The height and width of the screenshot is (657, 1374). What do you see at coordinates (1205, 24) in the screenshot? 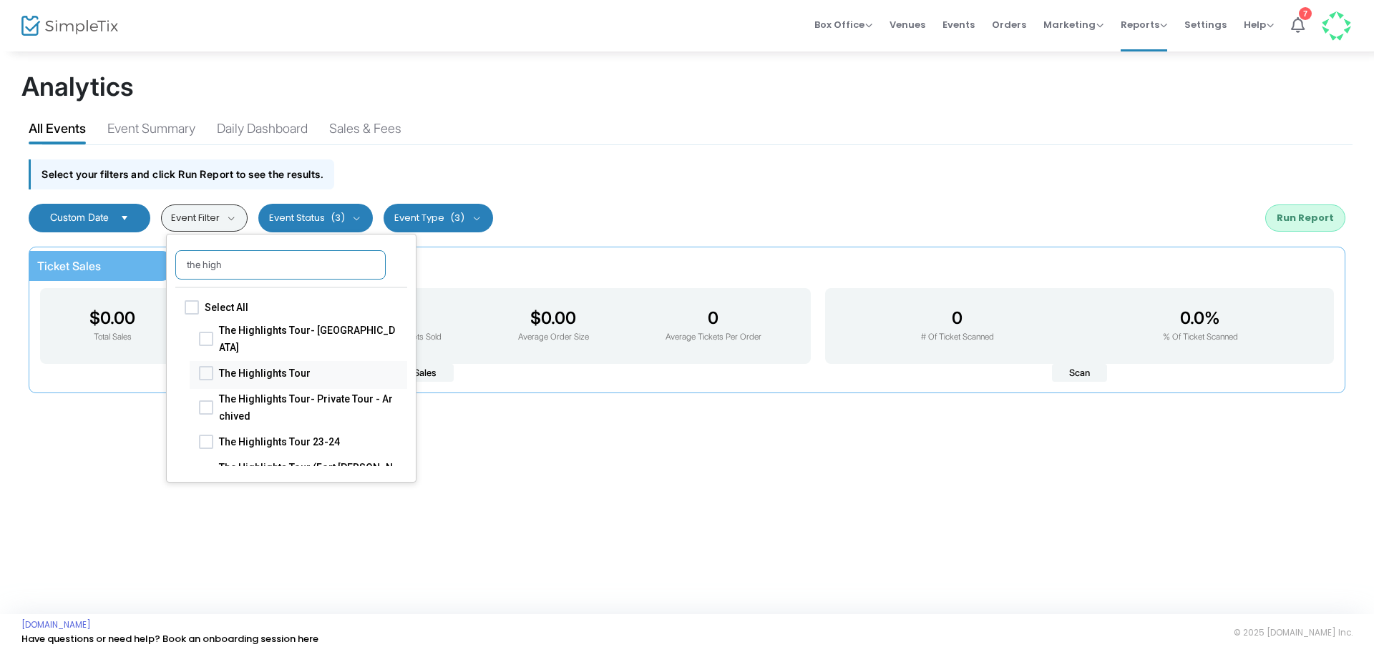
I see `span: Settings` at bounding box center [1205, 24].